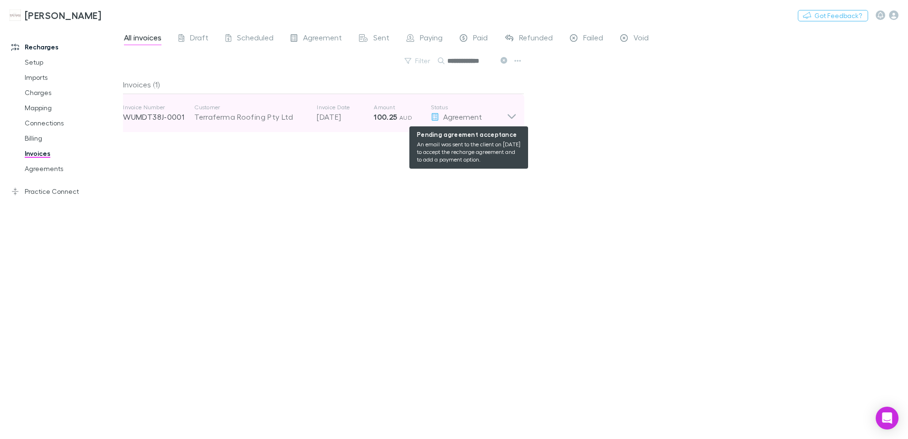  I want to click on div: Open Intercom Messenger, so click(887, 418).